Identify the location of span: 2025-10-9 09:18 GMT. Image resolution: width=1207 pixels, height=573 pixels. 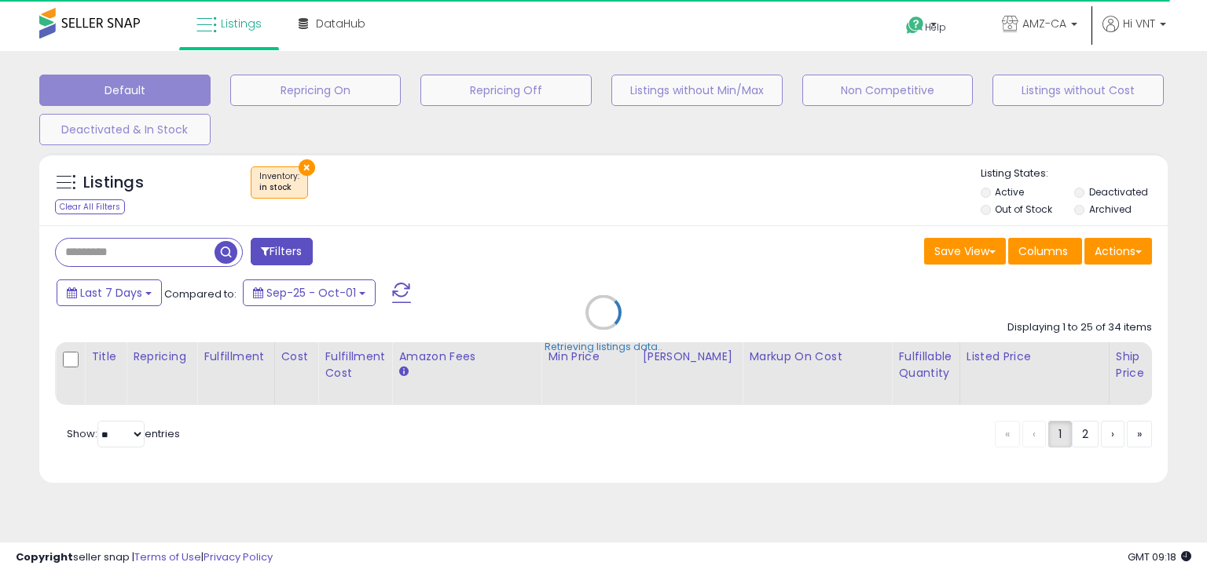
(1159, 557).